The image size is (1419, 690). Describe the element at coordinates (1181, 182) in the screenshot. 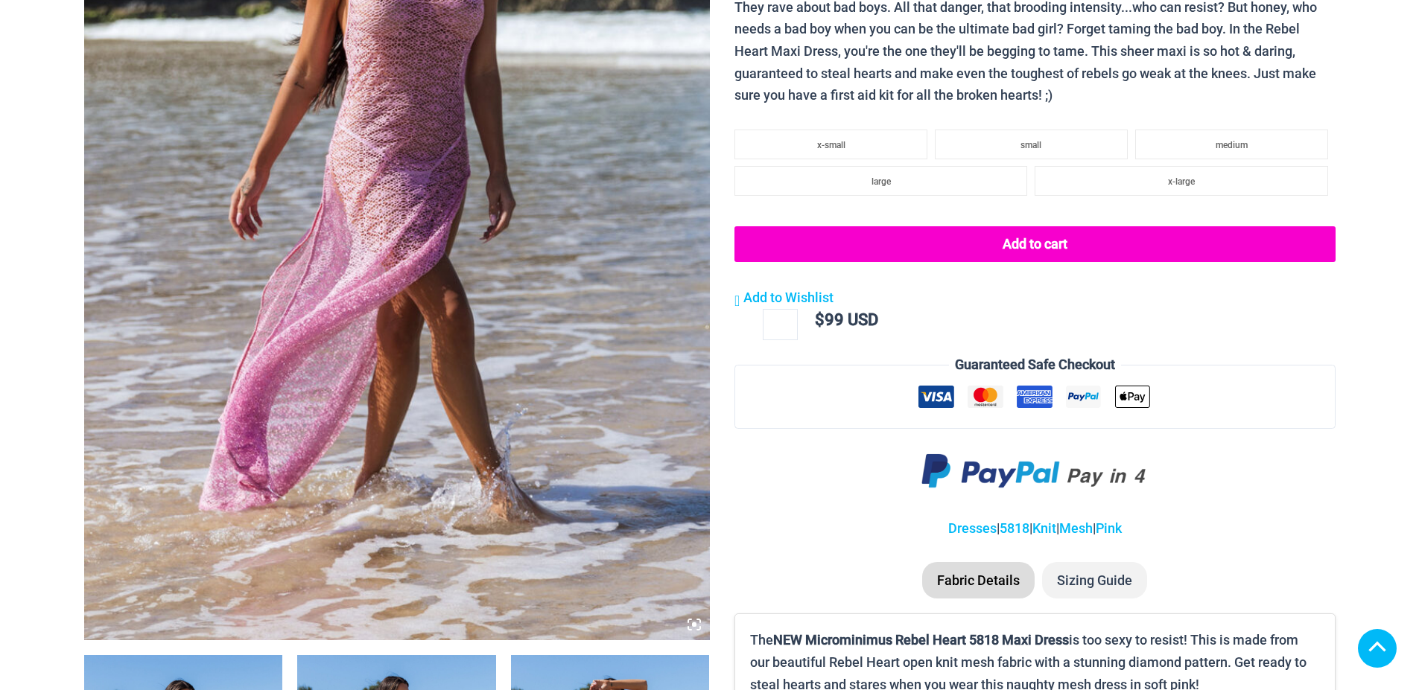

I see `span: x-large` at that location.